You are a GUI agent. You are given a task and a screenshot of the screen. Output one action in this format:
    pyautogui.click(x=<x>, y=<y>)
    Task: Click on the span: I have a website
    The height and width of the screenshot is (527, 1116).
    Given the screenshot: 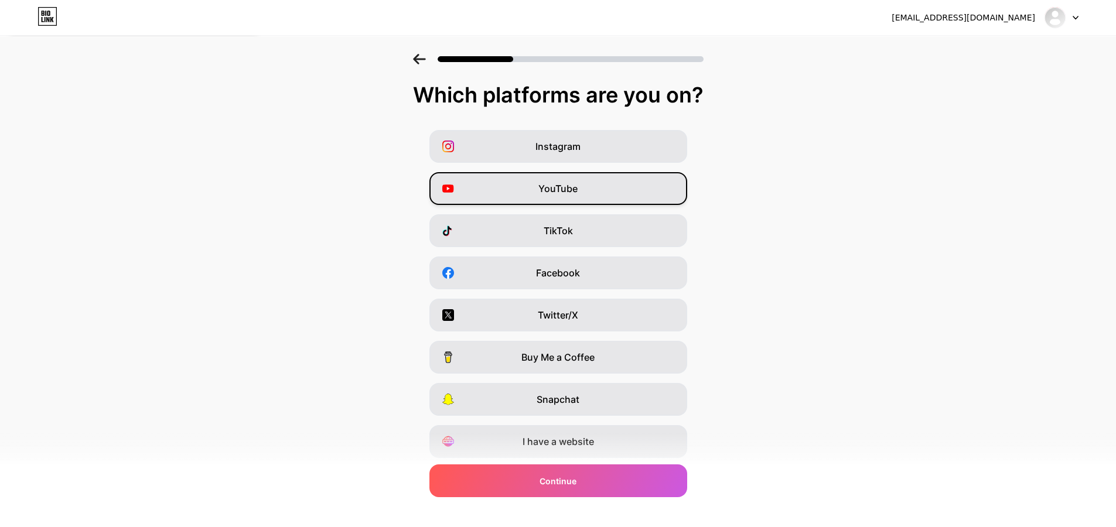 What is the action you would take?
    pyautogui.click(x=558, y=442)
    